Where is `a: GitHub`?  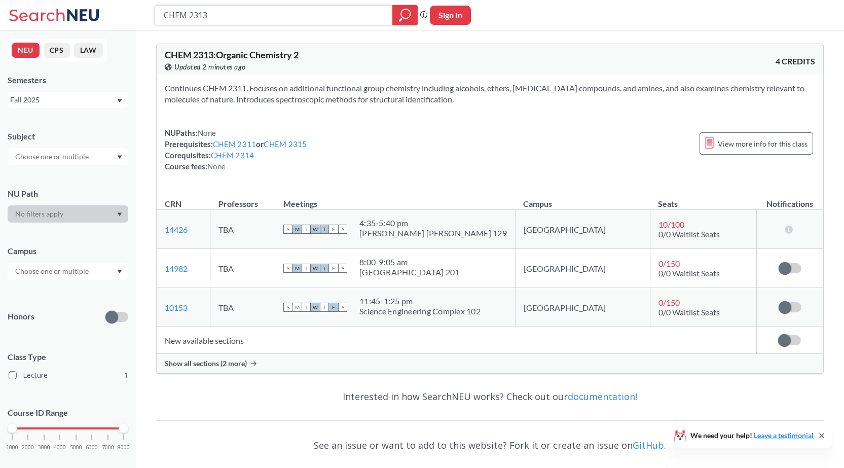
a: GitHub is located at coordinates (649, 445).